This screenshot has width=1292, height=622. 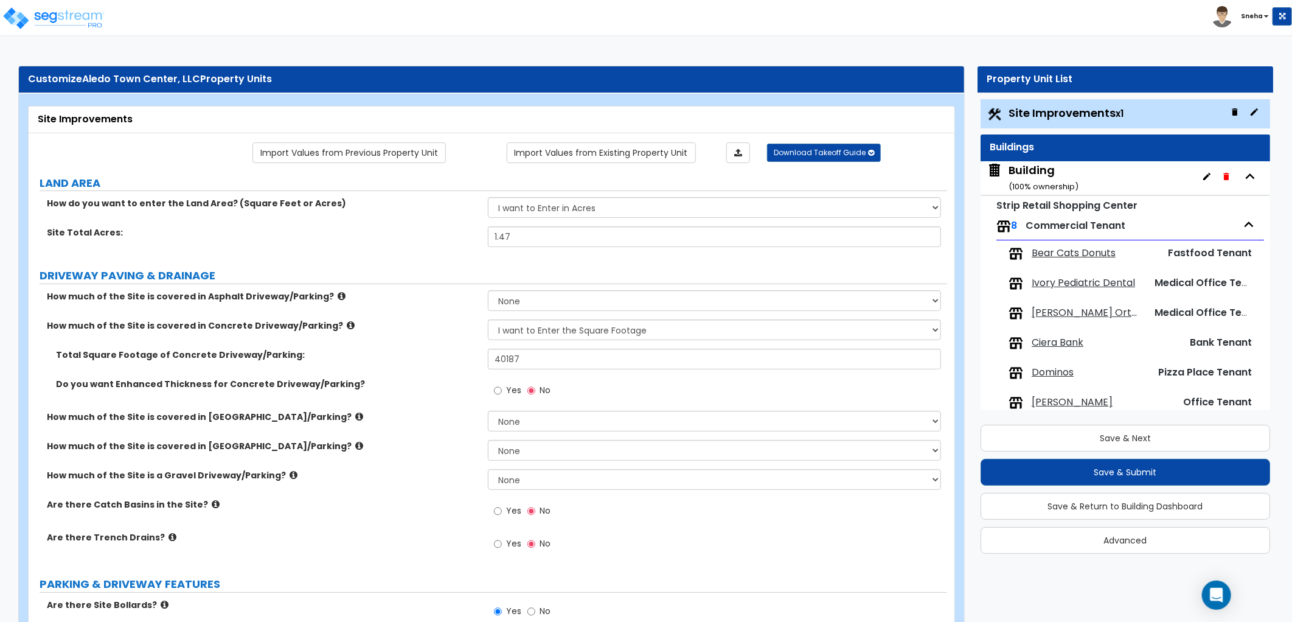 What do you see at coordinates (1126, 79) in the screenshot?
I see `div: Property Unit List` at bounding box center [1126, 79].